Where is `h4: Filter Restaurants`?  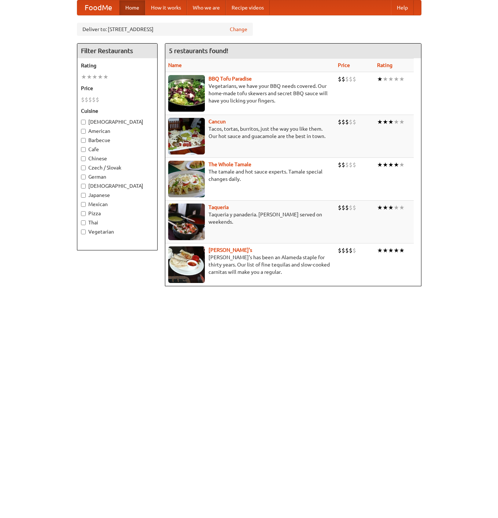
h4: Filter Restaurants is located at coordinates (117, 51).